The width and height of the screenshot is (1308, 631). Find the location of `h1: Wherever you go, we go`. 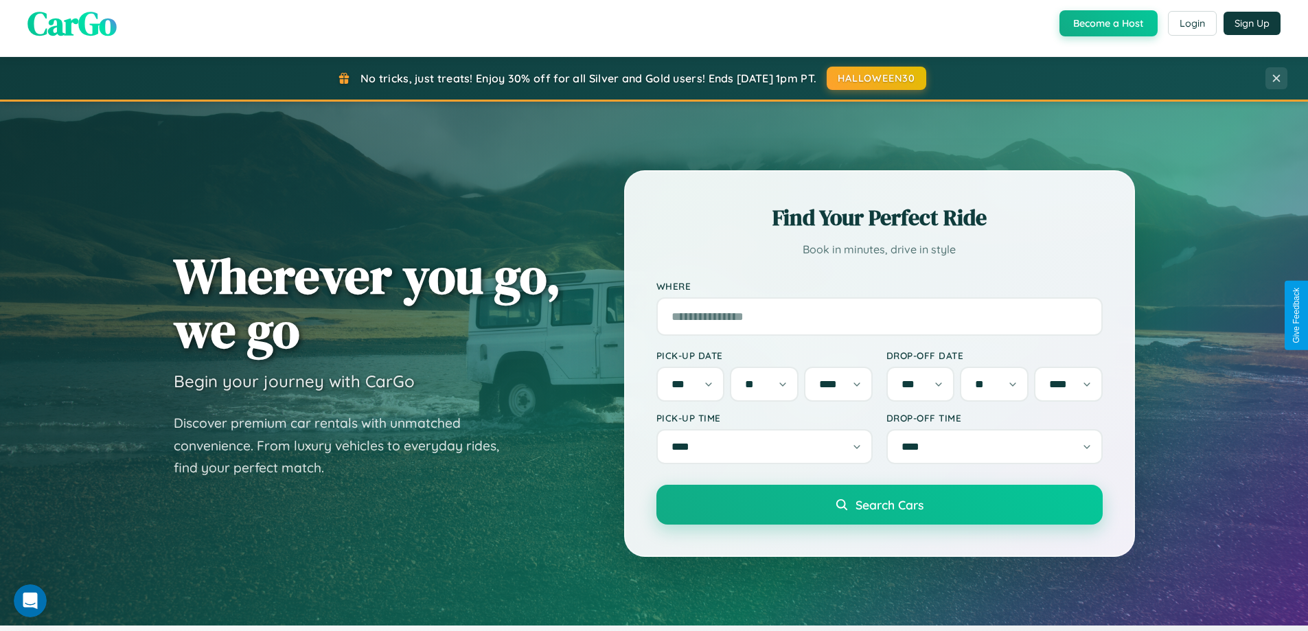

h1: Wherever you go, we go is located at coordinates (367, 303).